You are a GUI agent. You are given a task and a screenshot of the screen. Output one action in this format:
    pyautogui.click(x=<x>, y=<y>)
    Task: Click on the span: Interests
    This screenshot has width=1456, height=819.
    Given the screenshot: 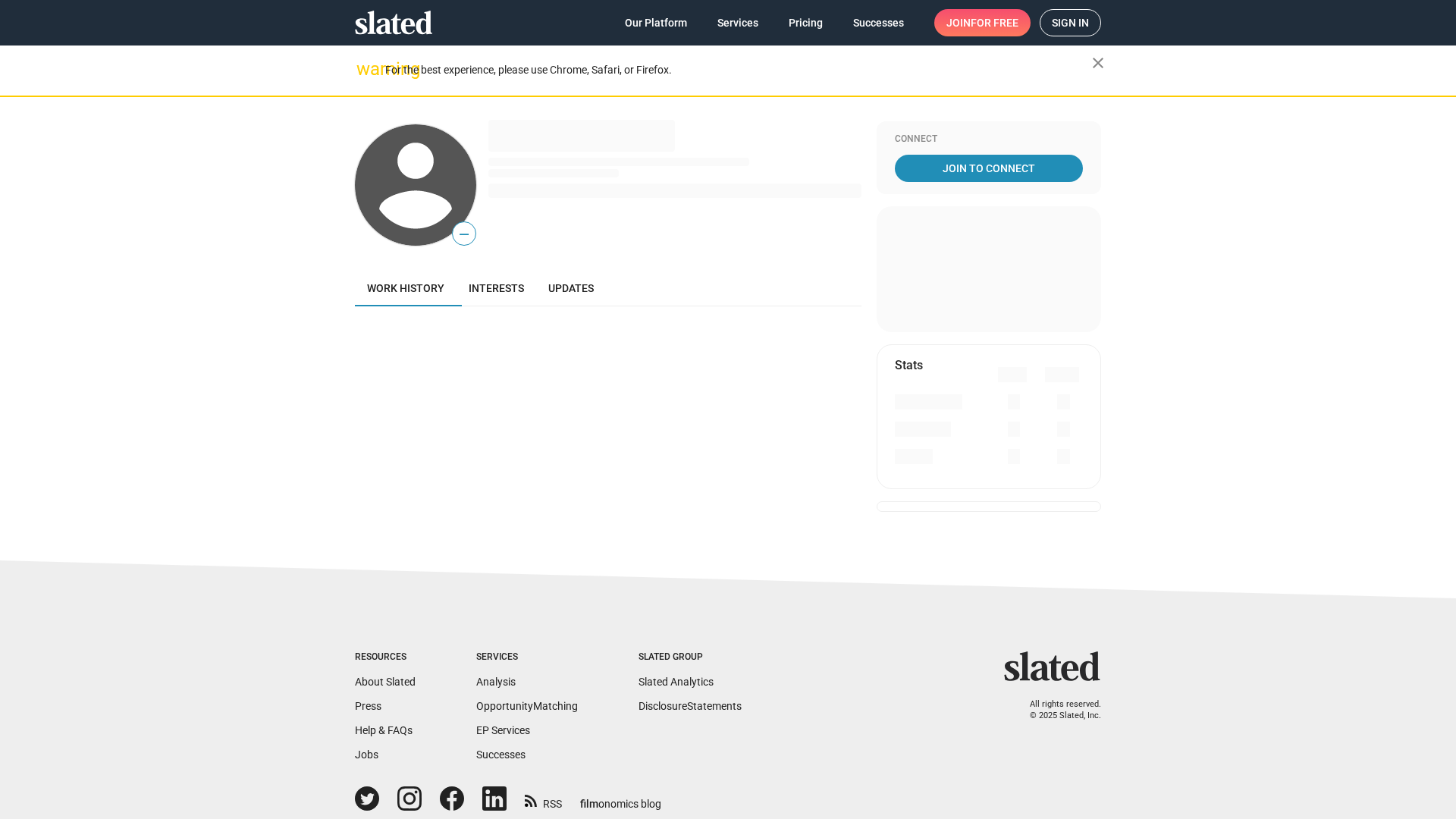 What is the action you would take?
    pyautogui.click(x=496, y=288)
    